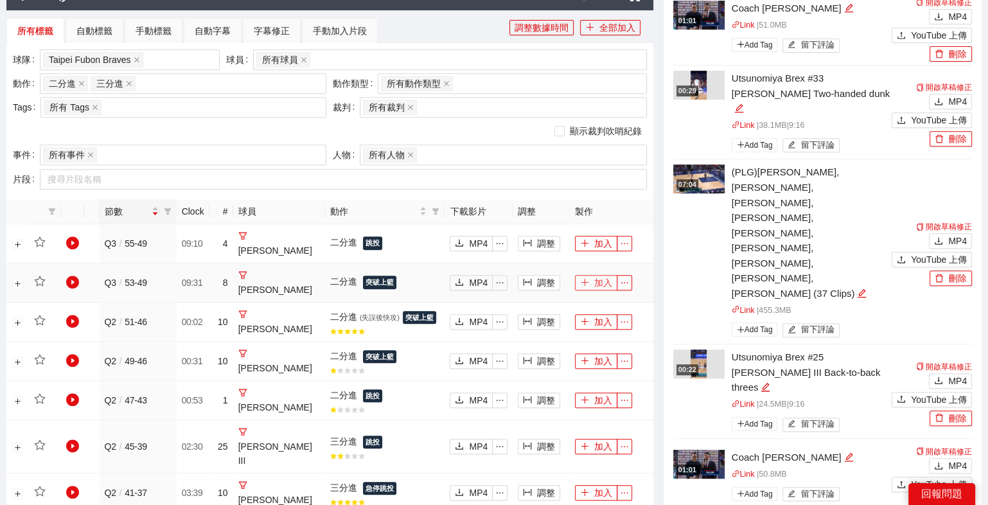 The width and height of the screenshot is (988, 505). What do you see at coordinates (605, 131) in the screenshot?
I see `span: 顯示裁判吹哨紀錄` at bounding box center [605, 131].